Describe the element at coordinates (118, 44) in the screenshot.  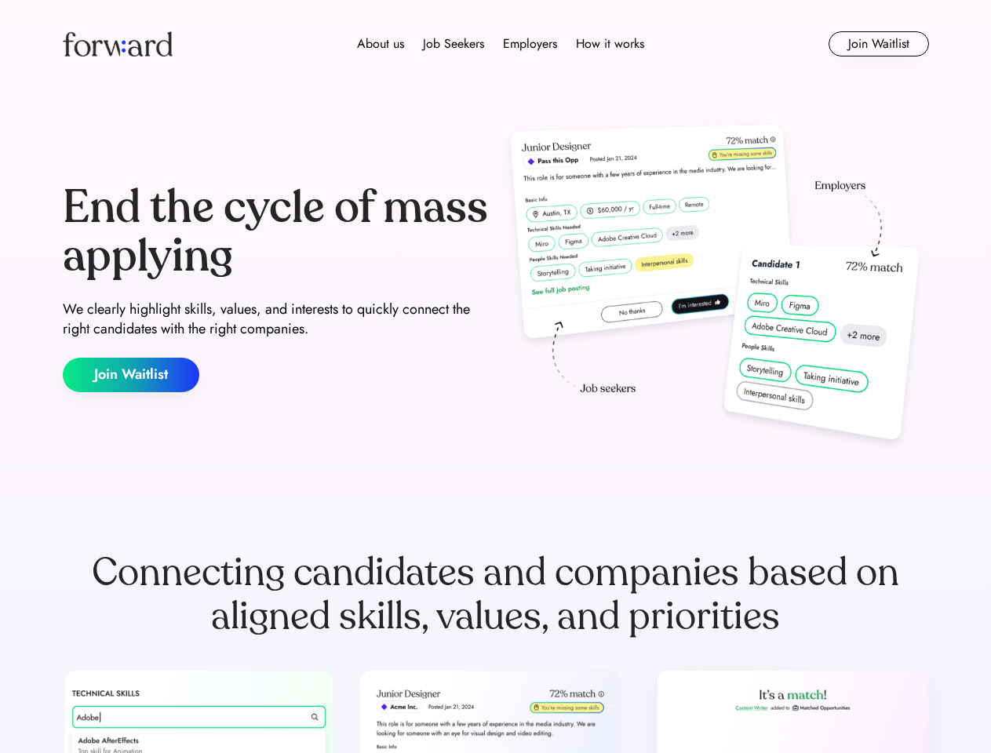
I see `img: Forward logo` at that location.